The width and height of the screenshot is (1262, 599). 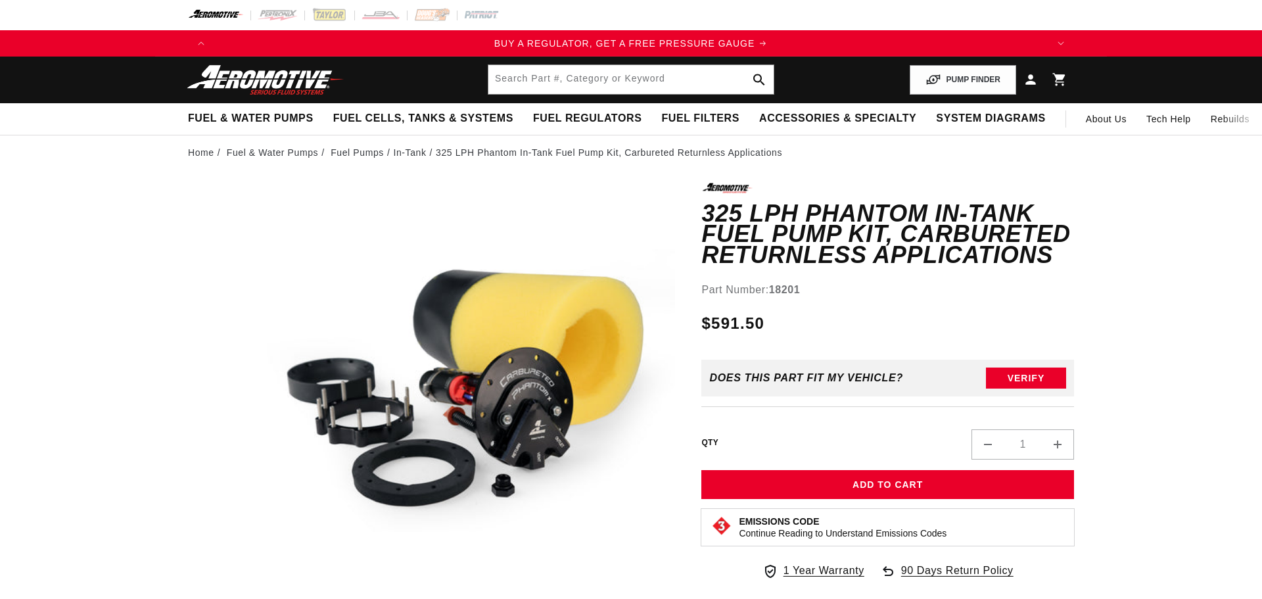 What do you see at coordinates (843, 527) in the screenshot?
I see `button: Emissions CodeContinue Reading to Understand Emissions Codes` at bounding box center [843, 527].